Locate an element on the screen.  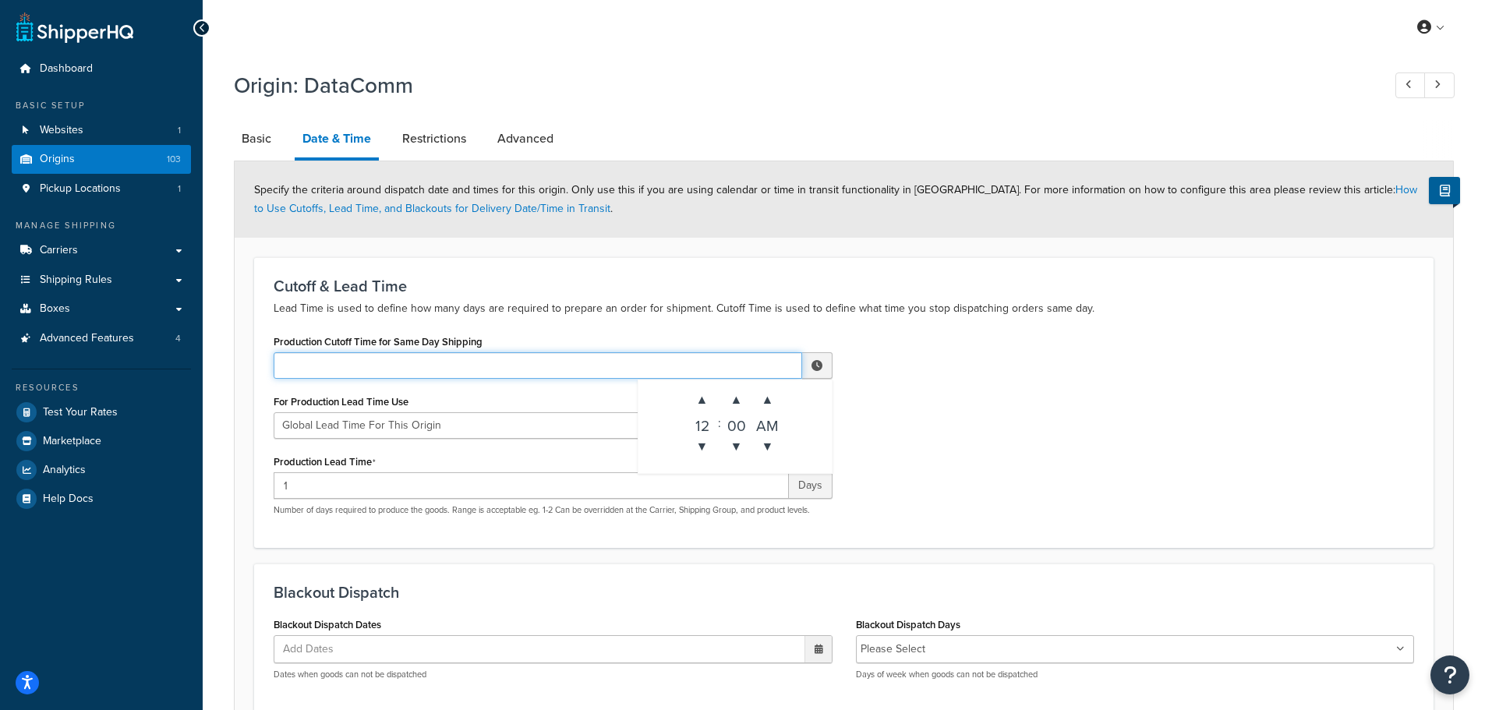
li: Help Docs is located at coordinates (101, 499).